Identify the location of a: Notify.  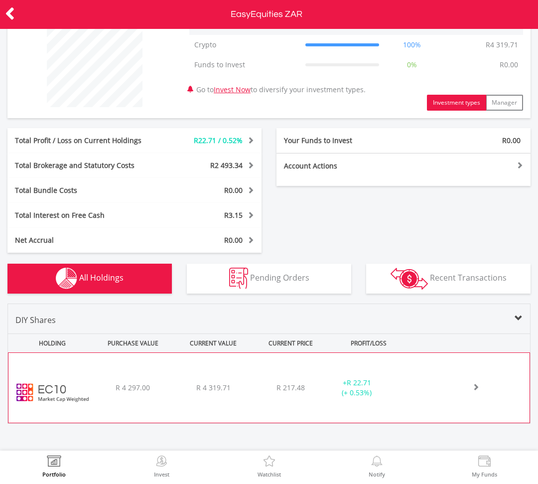
(377, 466).